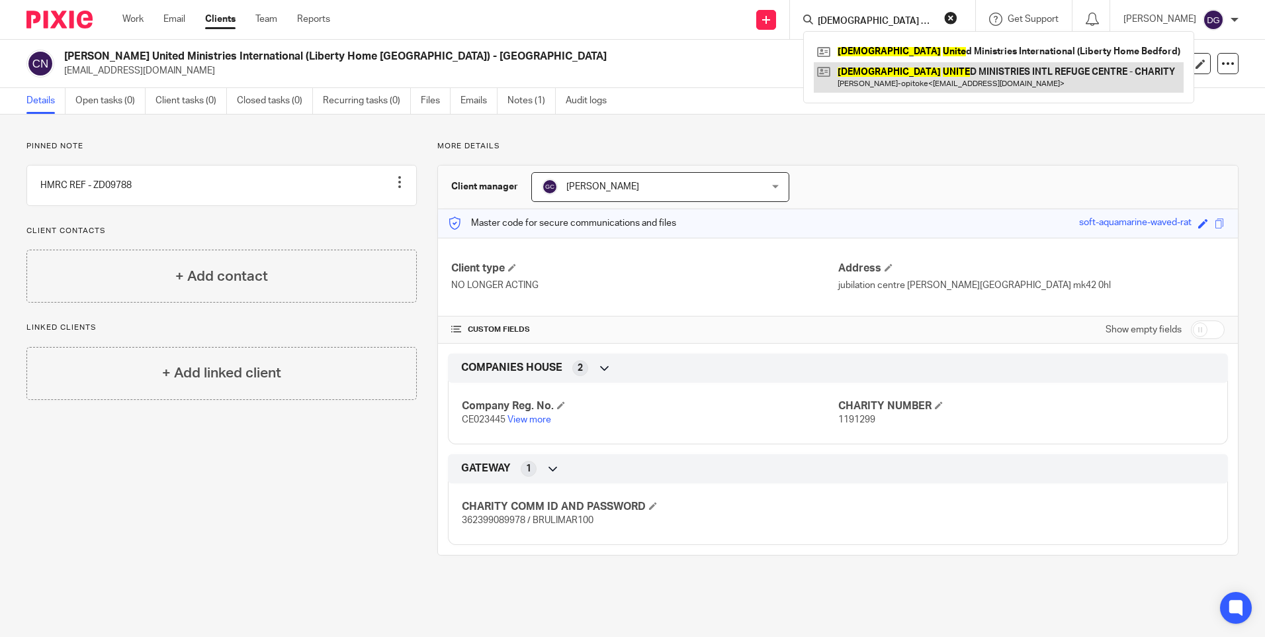 The image size is (1265, 637). What do you see at coordinates (266, 19) in the screenshot?
I see `a: Team` at bounding box center [266, 19].